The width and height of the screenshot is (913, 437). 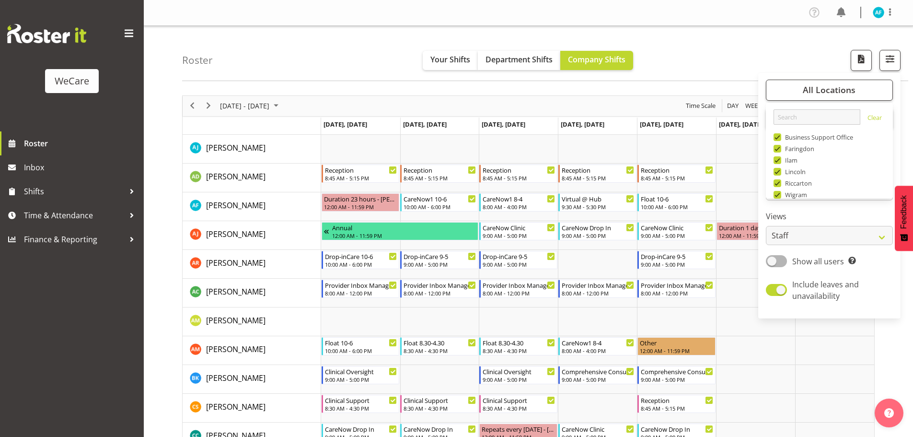 What do you see at coordinates (518, 198) in the screenshot?
I see `div: CareNow1 8-4` at bounding box center [518, 198].